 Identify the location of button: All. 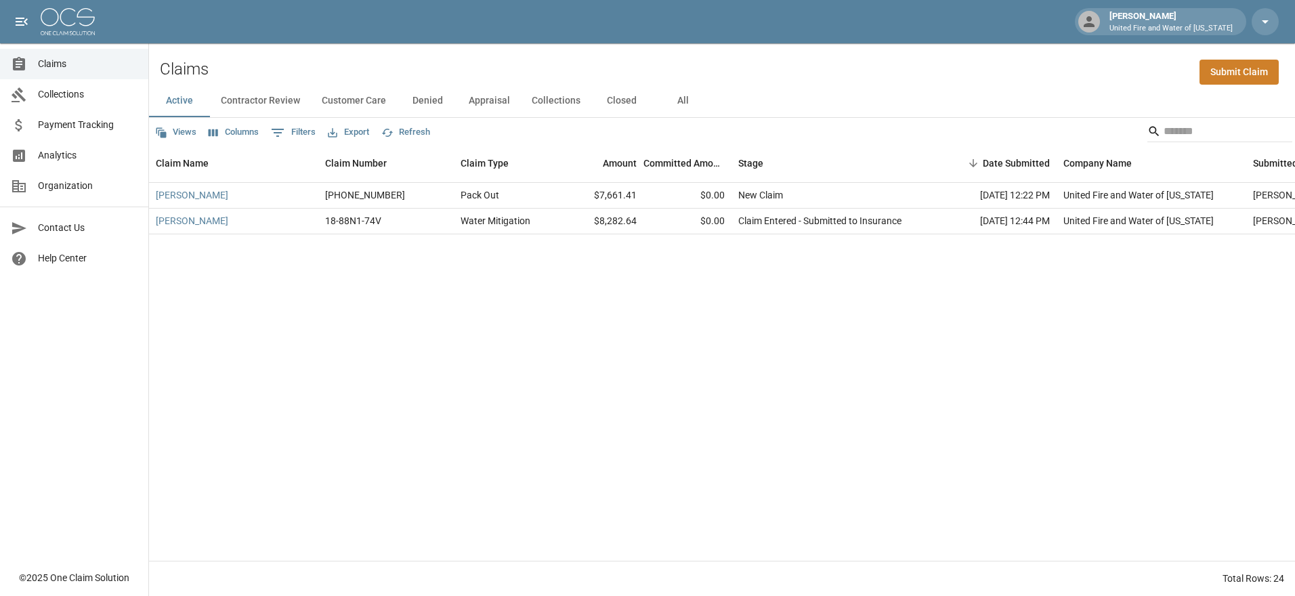
(683, 101).